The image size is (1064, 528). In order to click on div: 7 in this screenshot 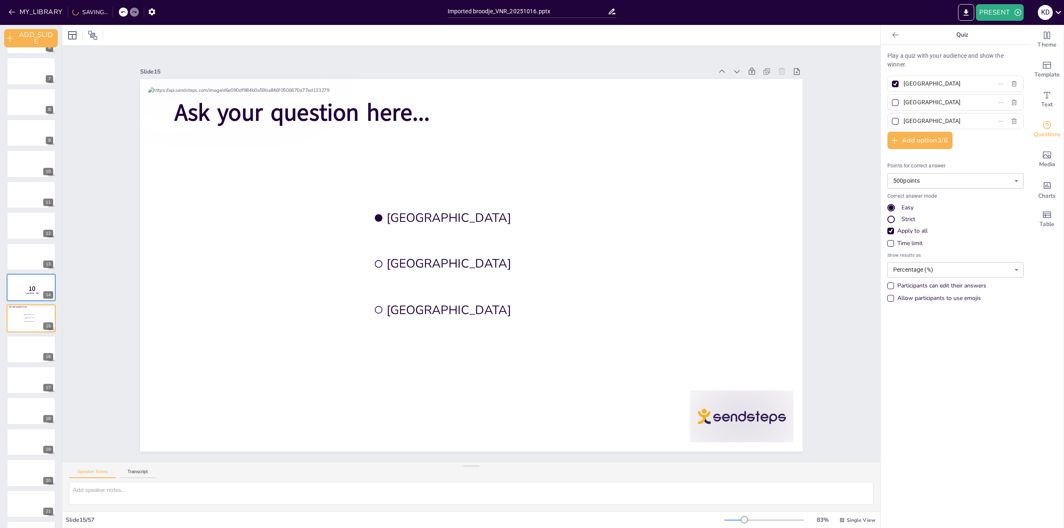, I will do `click(49, 79)`.